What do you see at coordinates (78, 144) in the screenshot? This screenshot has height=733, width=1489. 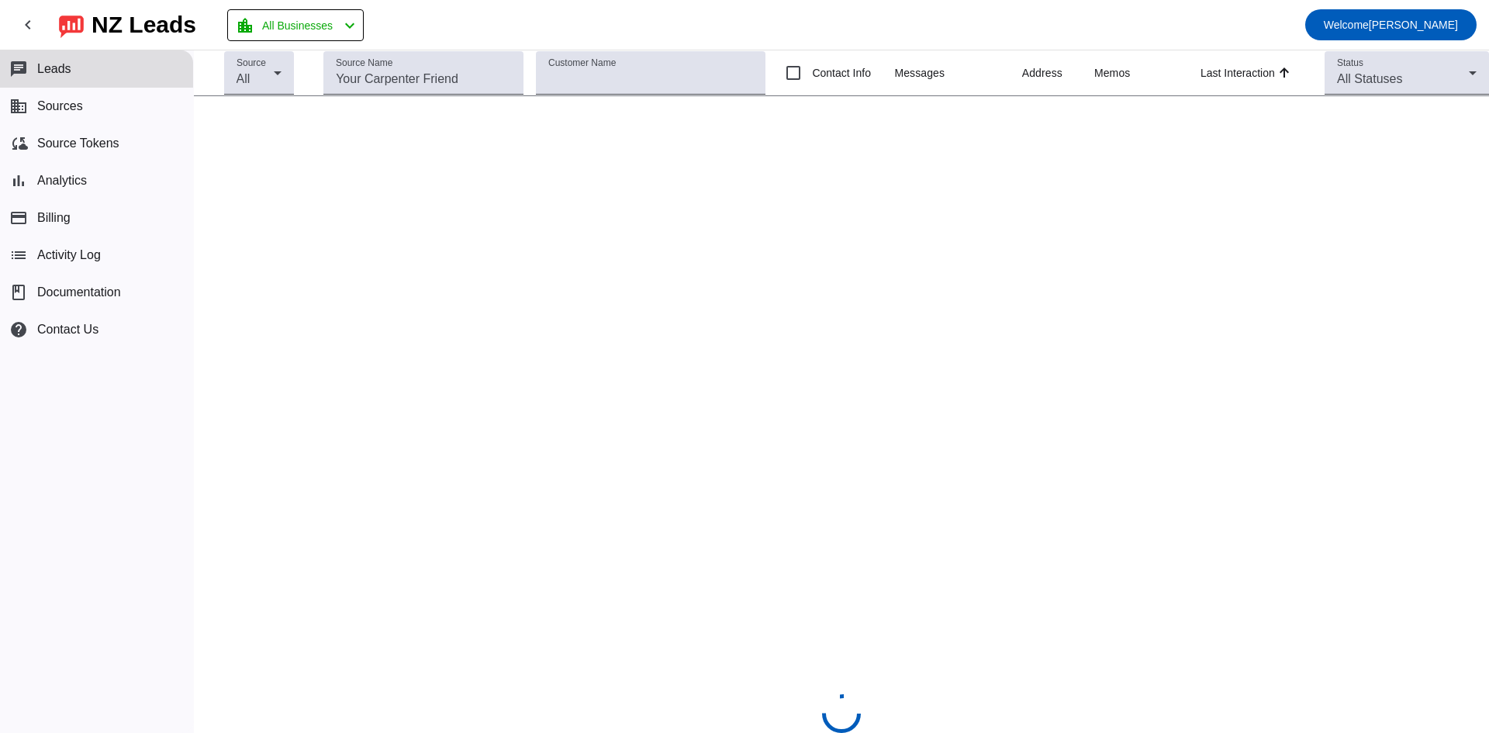 I see `span: Source Tokens` at bounding box center [78, 144].